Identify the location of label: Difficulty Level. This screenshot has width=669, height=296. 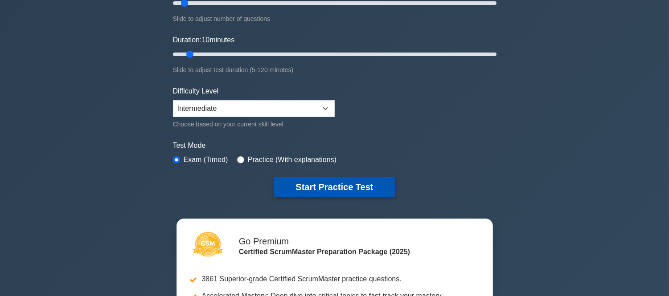
(196, 91).